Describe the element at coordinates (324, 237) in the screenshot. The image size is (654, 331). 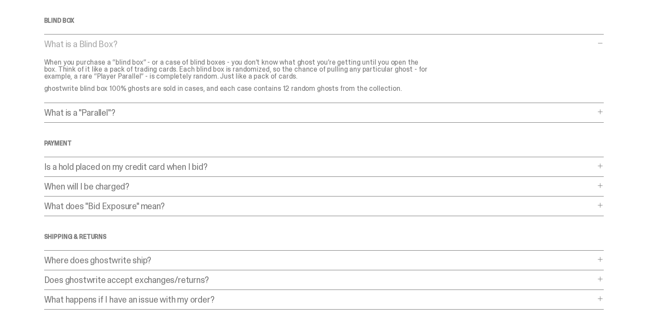
I see `h4: SHIPPING & RETURNS` at that location.